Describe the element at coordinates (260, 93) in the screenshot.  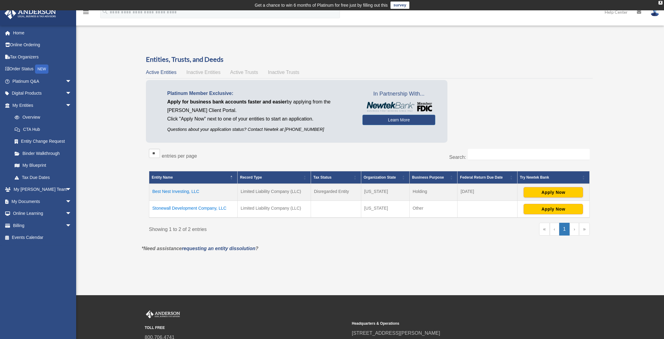
I see `p: Platinum Member Exclusive:` at that location.